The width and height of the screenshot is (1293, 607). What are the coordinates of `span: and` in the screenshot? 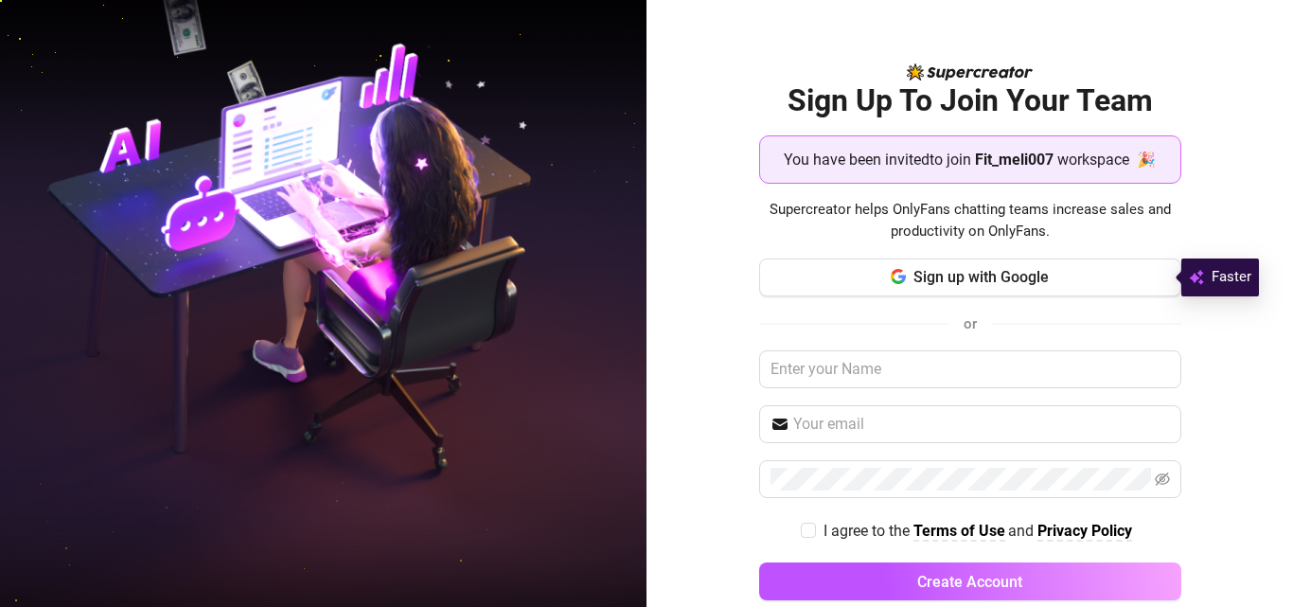 It's located at (1023, 530).